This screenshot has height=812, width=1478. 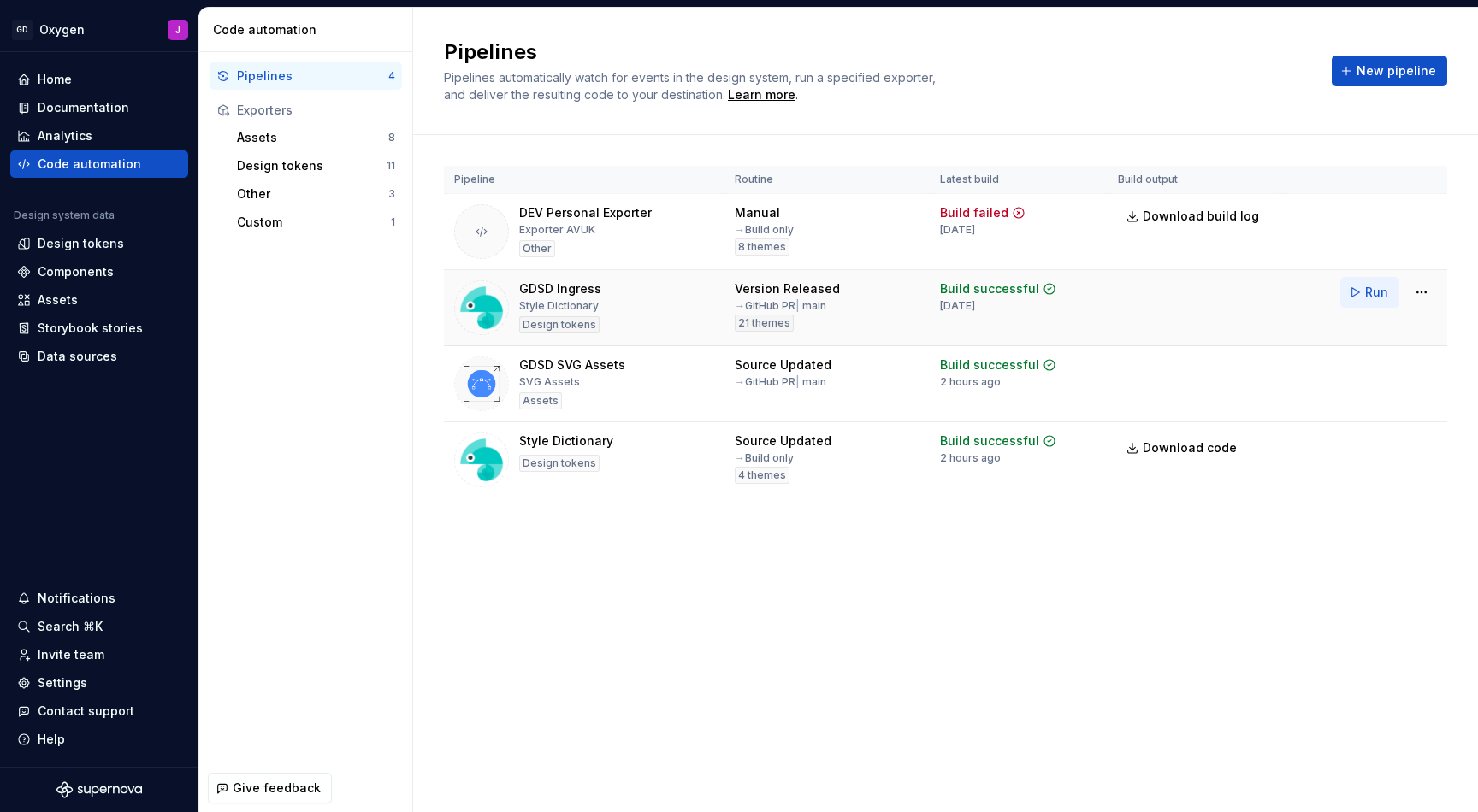 What do you see at coordinates (691, 86) in the screenshot?
I see `span: Pipelines automatically watch for events in the design system, run a specified exporter, and deli...` at bounding box center [691, 86].